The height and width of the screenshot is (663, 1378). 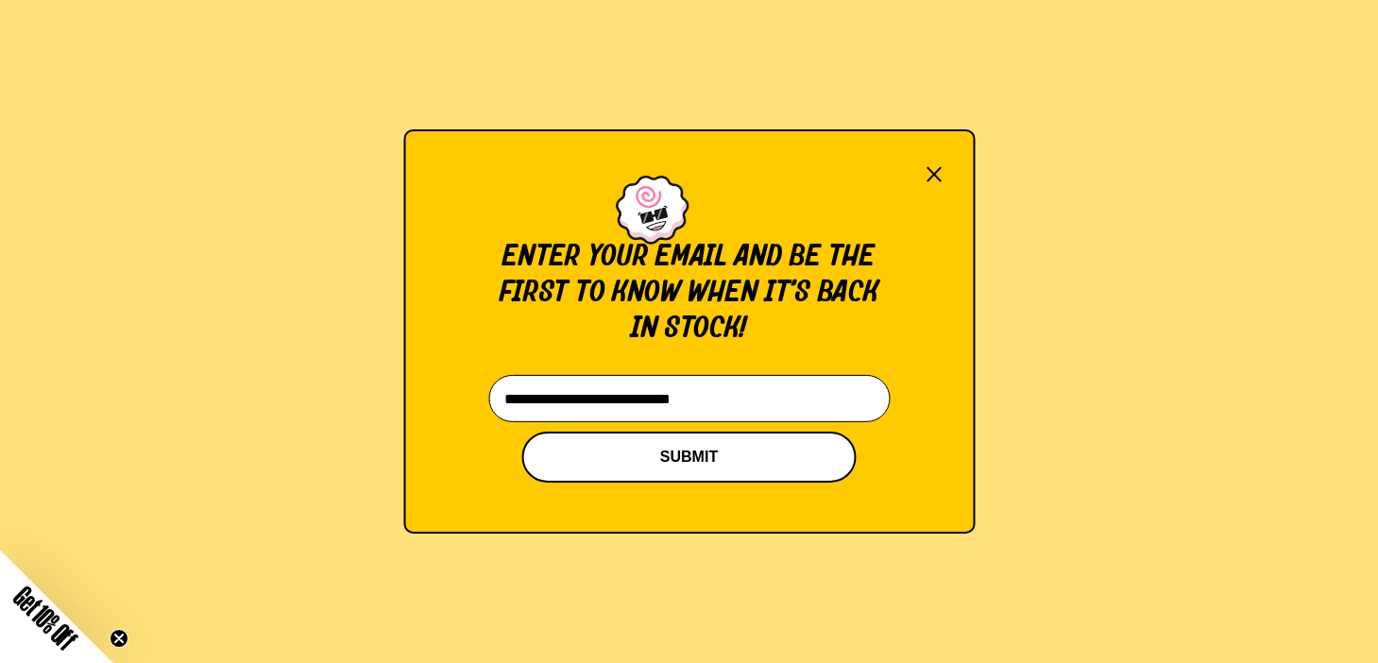 I want to click on p: Enter your email and be the first to know when it’s back in stock!, so click(x=689, y=293).